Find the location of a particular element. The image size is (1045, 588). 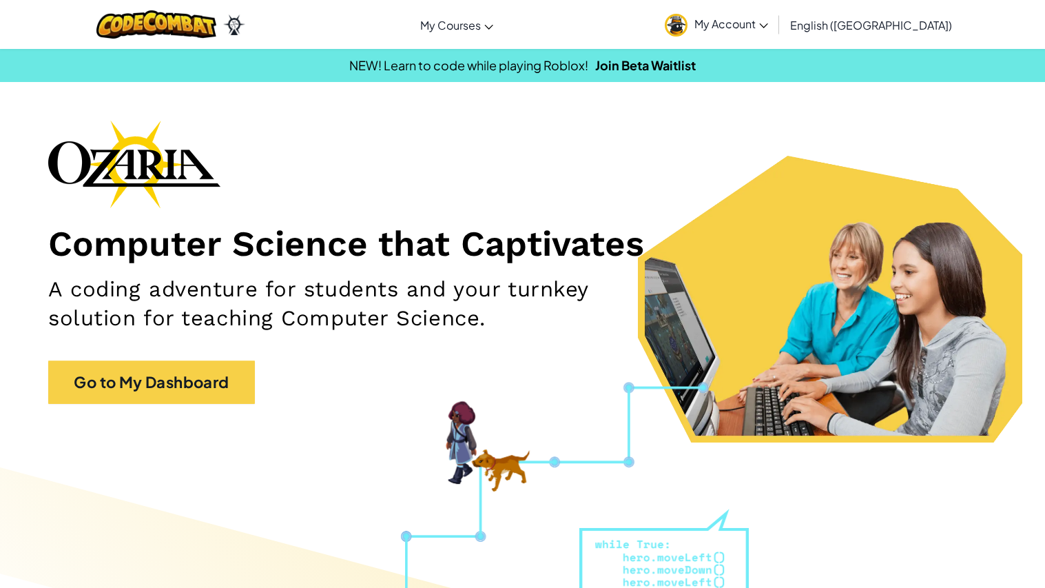

a: Join Beta Waitlist is located at coordinates (646, 65).